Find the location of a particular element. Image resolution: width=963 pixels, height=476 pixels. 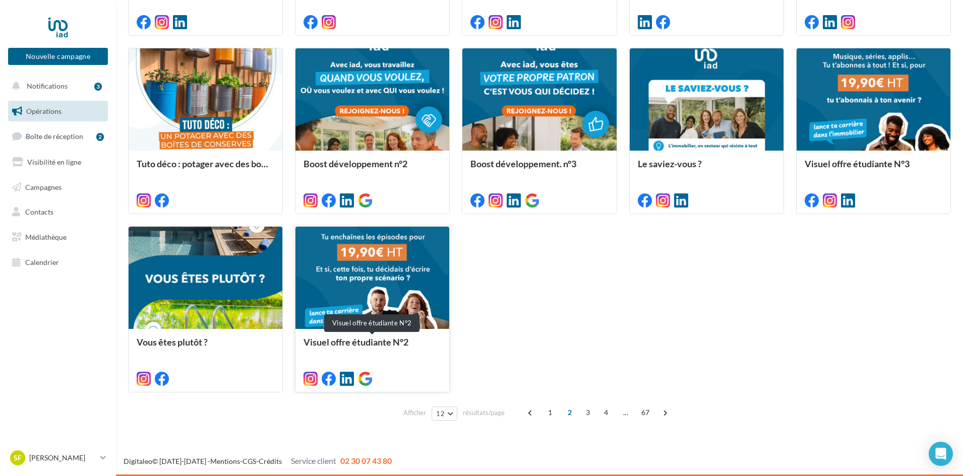

a: Visibilité en ligne is located at coordinates (58, 162).